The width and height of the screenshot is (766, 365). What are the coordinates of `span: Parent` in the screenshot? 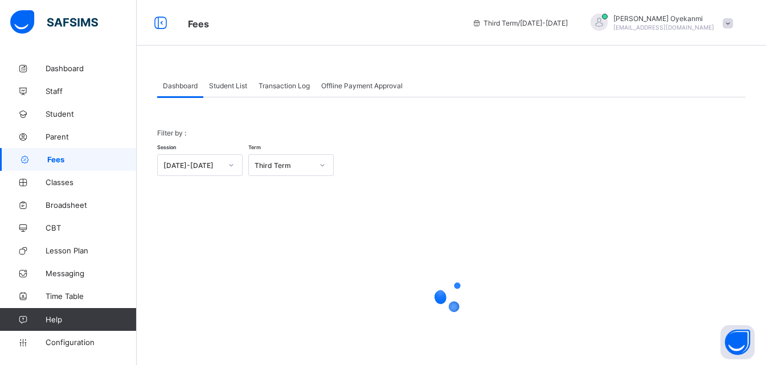 It's located at (91, 137).